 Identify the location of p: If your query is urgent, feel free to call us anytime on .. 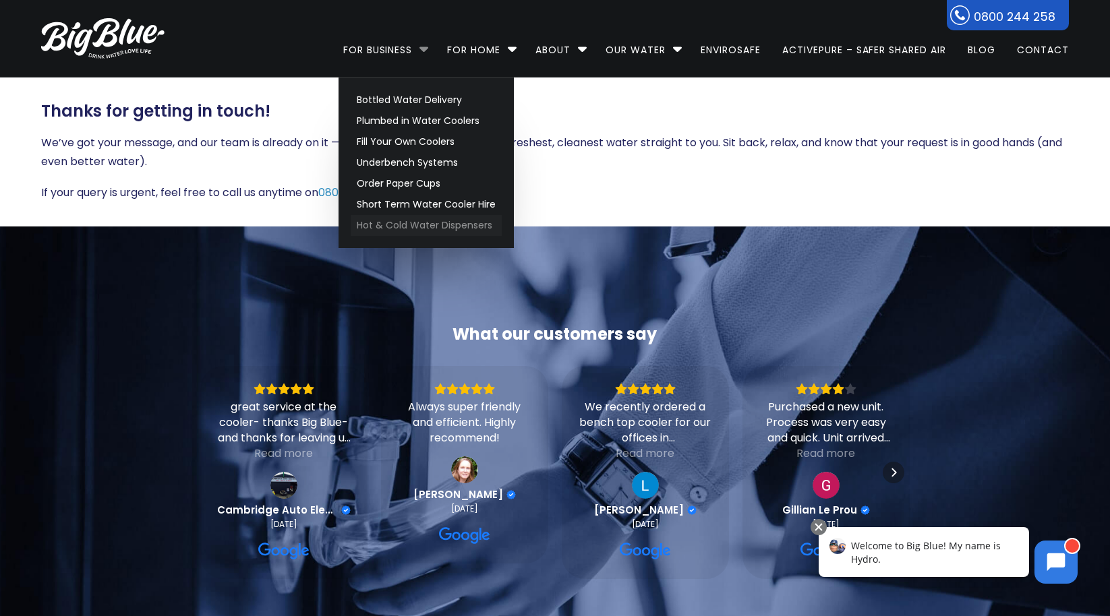
(555, 193).